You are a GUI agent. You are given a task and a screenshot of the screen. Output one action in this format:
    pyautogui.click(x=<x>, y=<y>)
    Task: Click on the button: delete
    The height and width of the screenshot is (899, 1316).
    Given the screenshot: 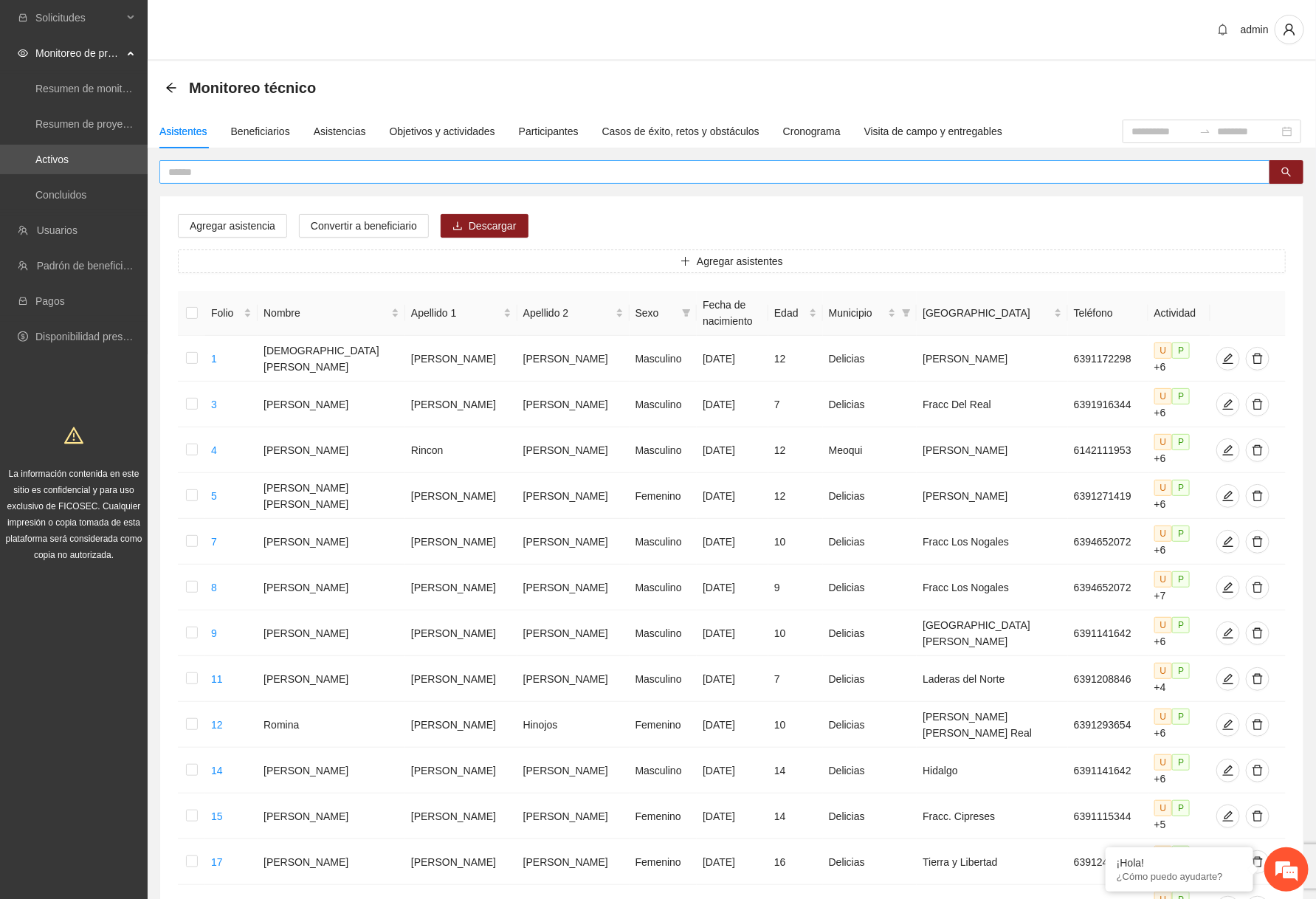 What is the action you would take?
    pyautogui.click(x=1258, y=359)
    